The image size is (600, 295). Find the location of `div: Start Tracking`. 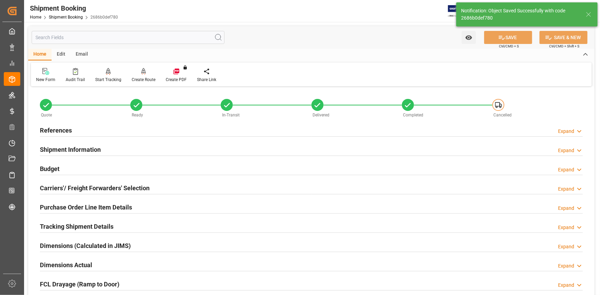

div: Start Tracking is located at coordinates (108, 80).